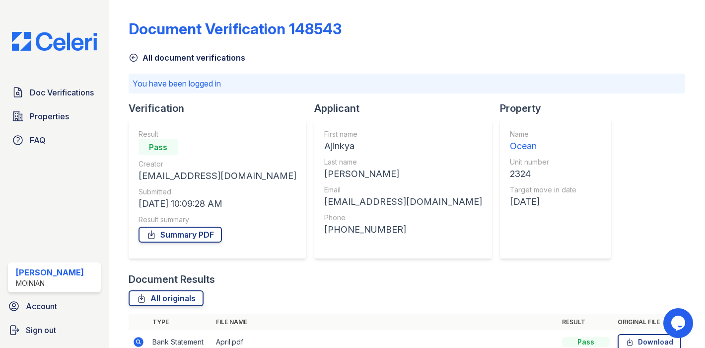  What do you see at coordinates (543, 141) in the screenshot?
I see `a: Name Ocean` at bounding box center [543, 141].